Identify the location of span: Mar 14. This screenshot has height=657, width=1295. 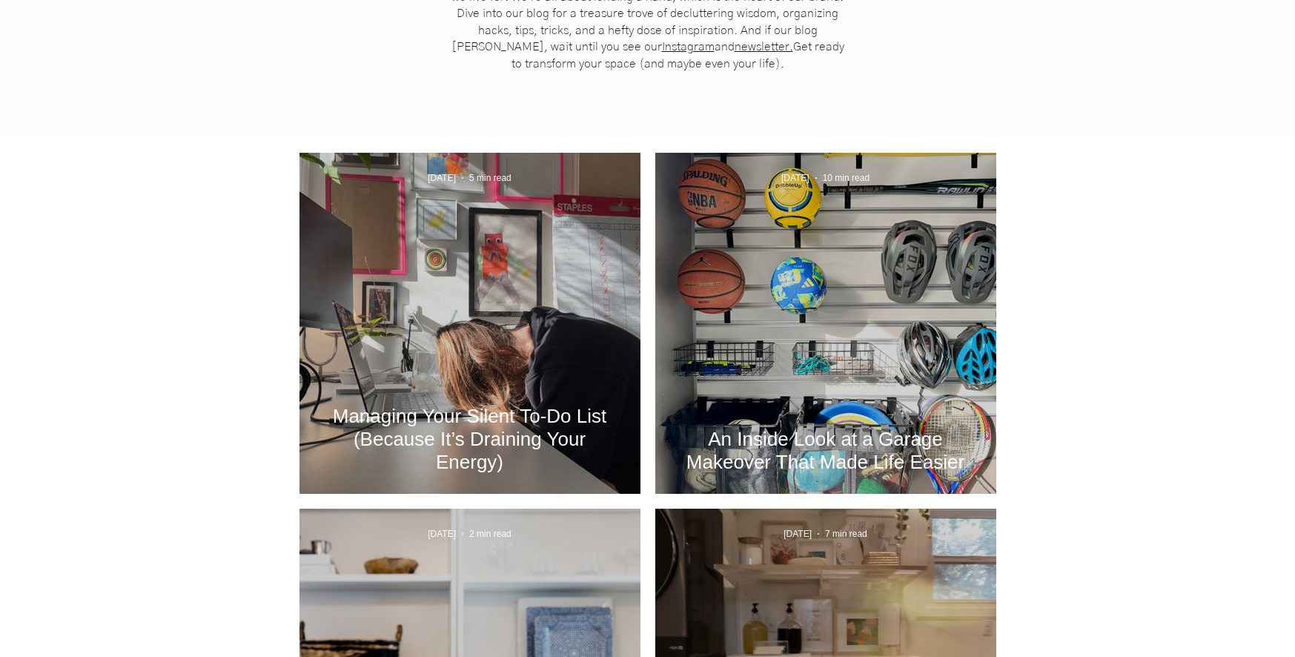
(442, 178).